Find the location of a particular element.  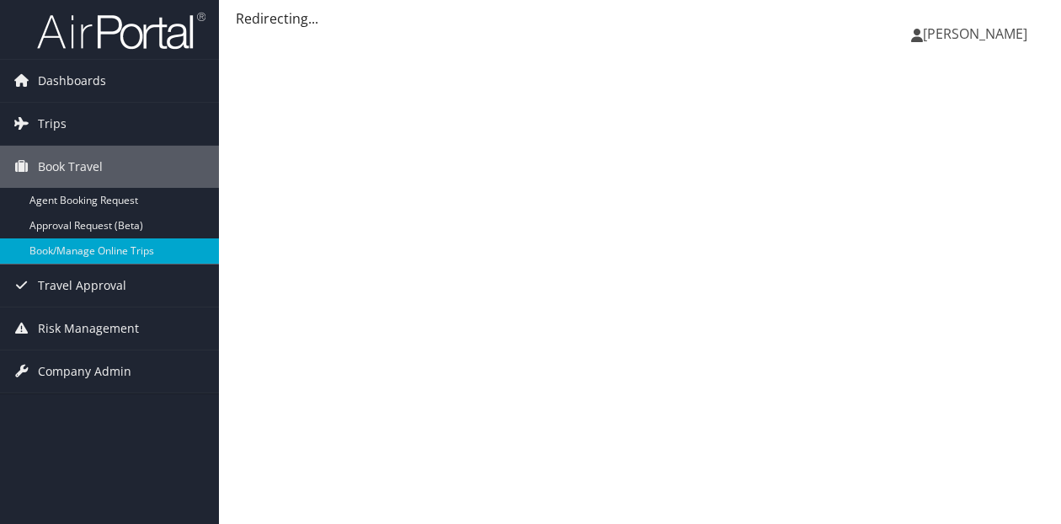

span: Company Admin is located at coordinates (84, 371).